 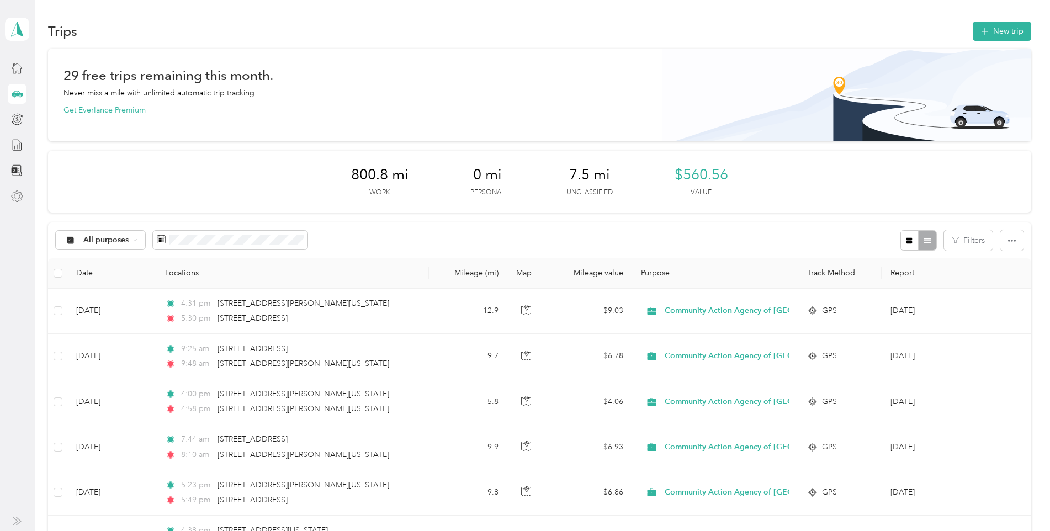 What do you see at coordinates (380, 175) in the screenshot?
I see `span: 800.8 mi` at bounding box center [380, 175].